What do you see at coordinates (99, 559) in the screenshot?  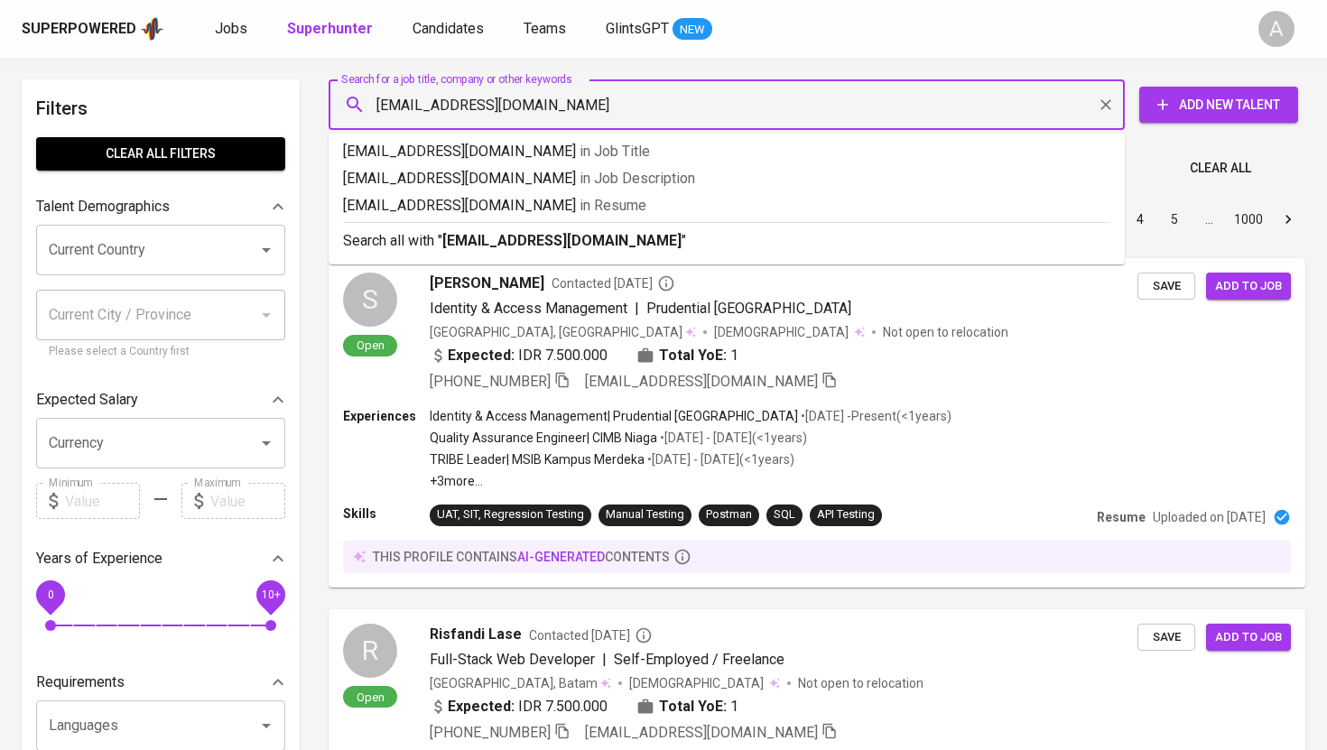 I see `p: Years of Experience` at bounding box center [99, 559].